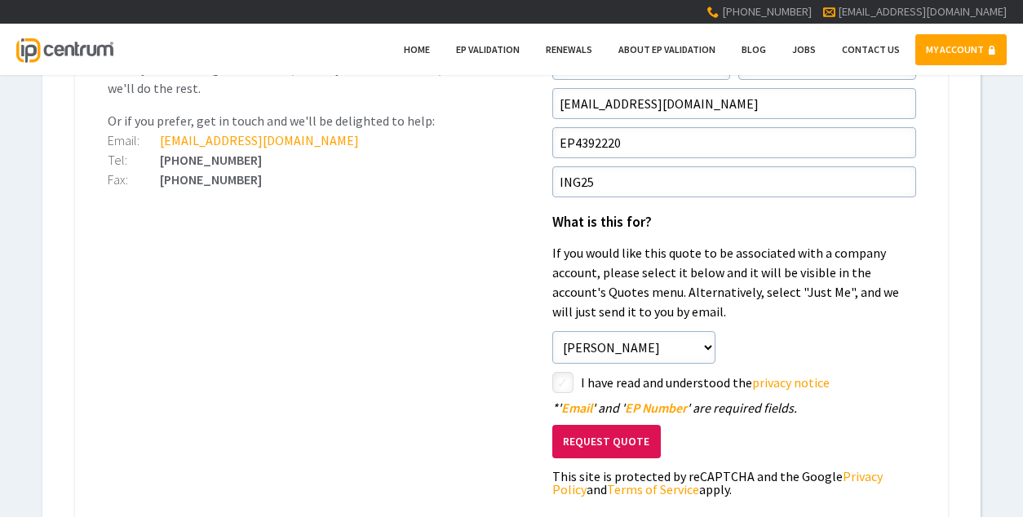 This screenshot has height=517, width=1023. I want to click on a: Renewals, so click(569, 50).